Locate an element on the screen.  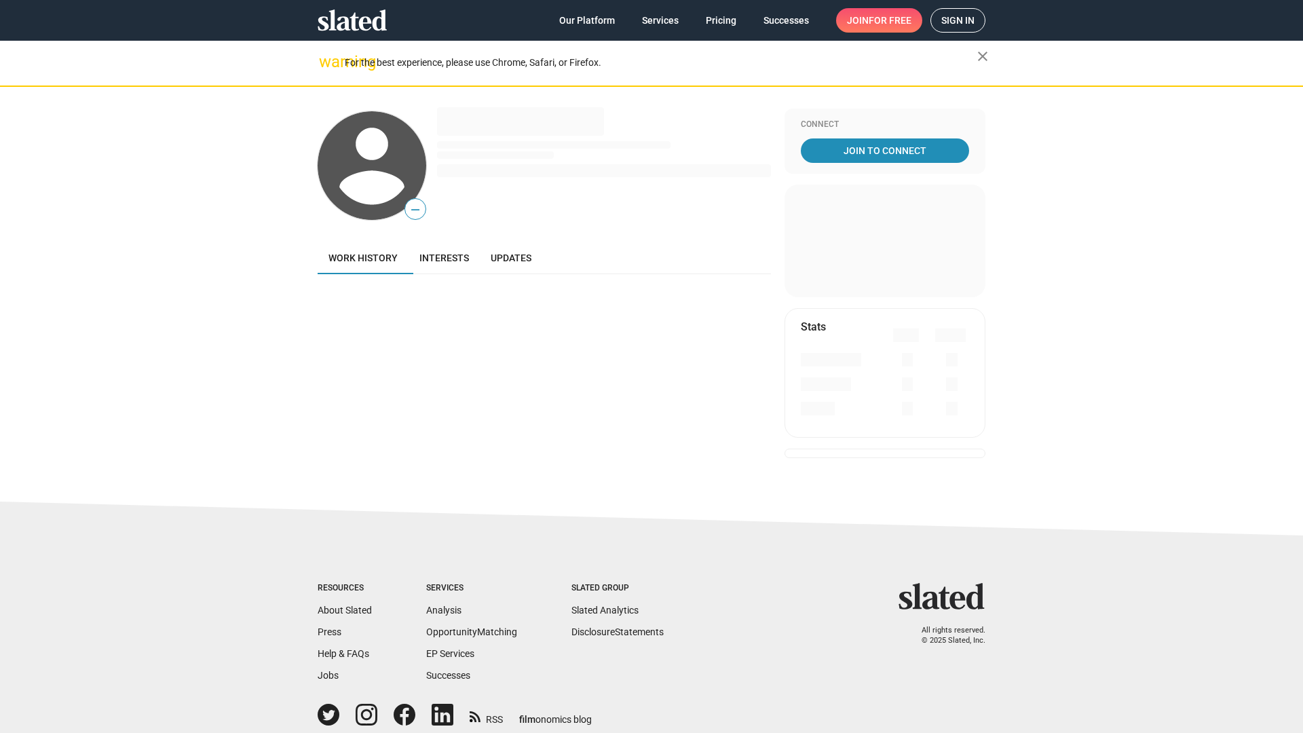
span: Join is located at coordinates (879, 20).